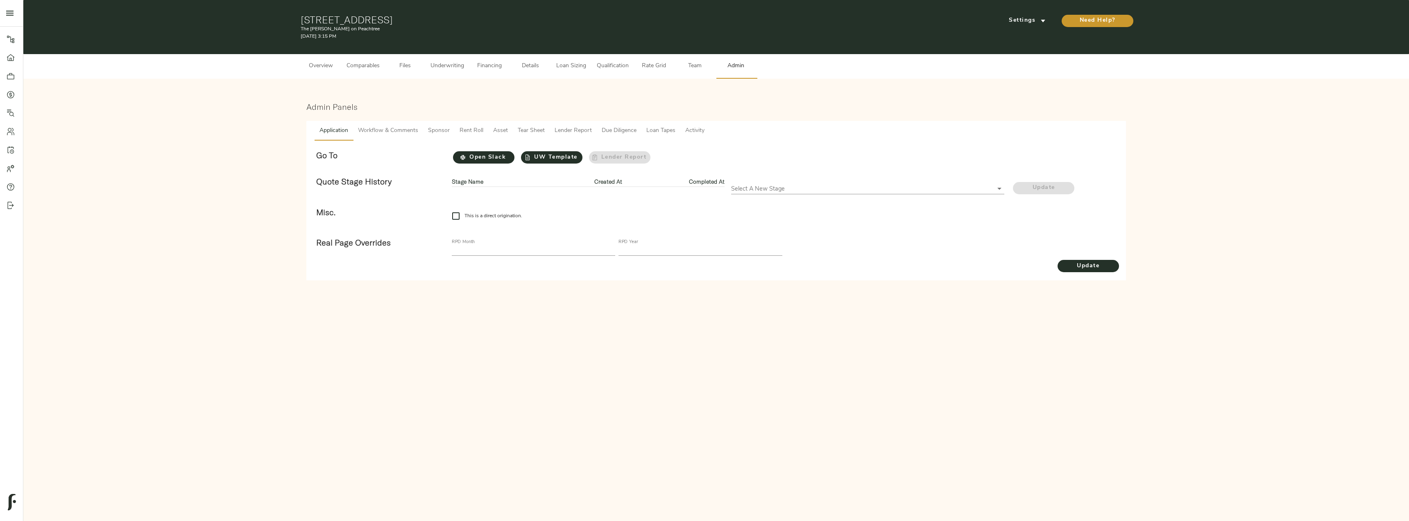  I want to click on span: Application, so click(334, 131).